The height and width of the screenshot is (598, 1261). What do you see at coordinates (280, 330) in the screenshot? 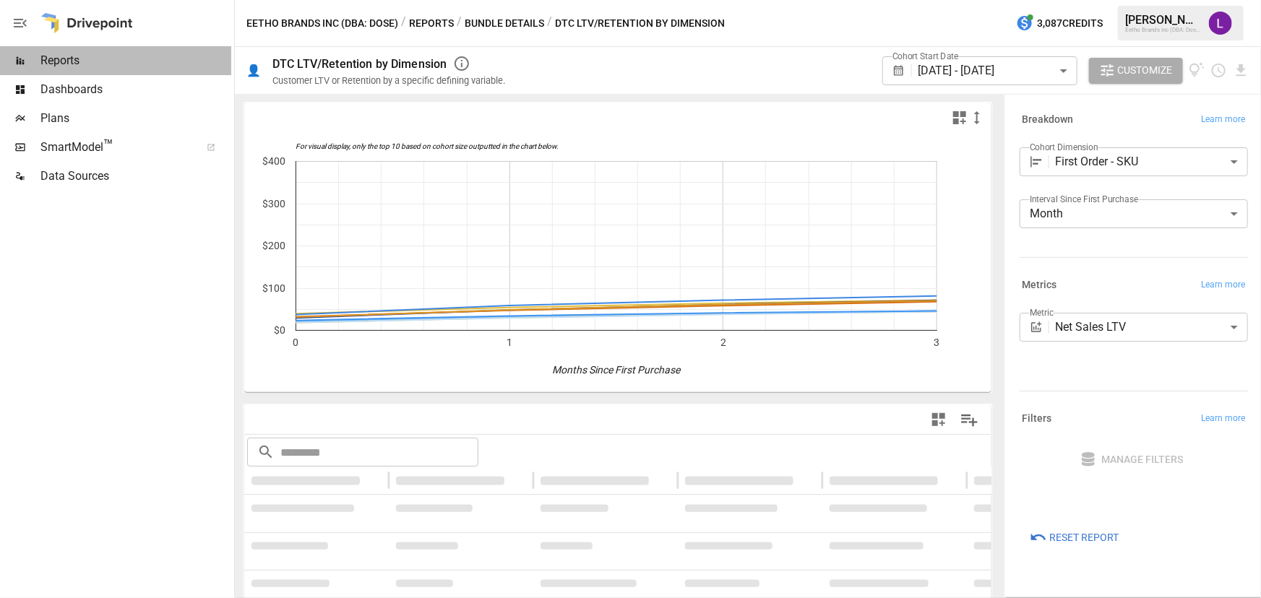
I see `text: $0` at bounding box center [280, 330].